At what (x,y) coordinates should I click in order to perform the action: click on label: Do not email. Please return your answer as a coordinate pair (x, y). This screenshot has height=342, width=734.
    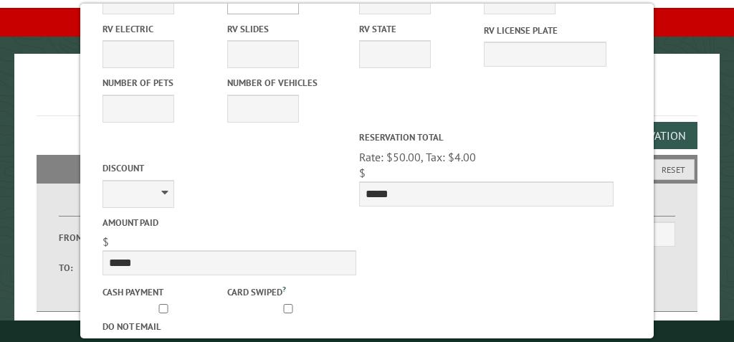
    Looking at the image, I should click on (163, 326).